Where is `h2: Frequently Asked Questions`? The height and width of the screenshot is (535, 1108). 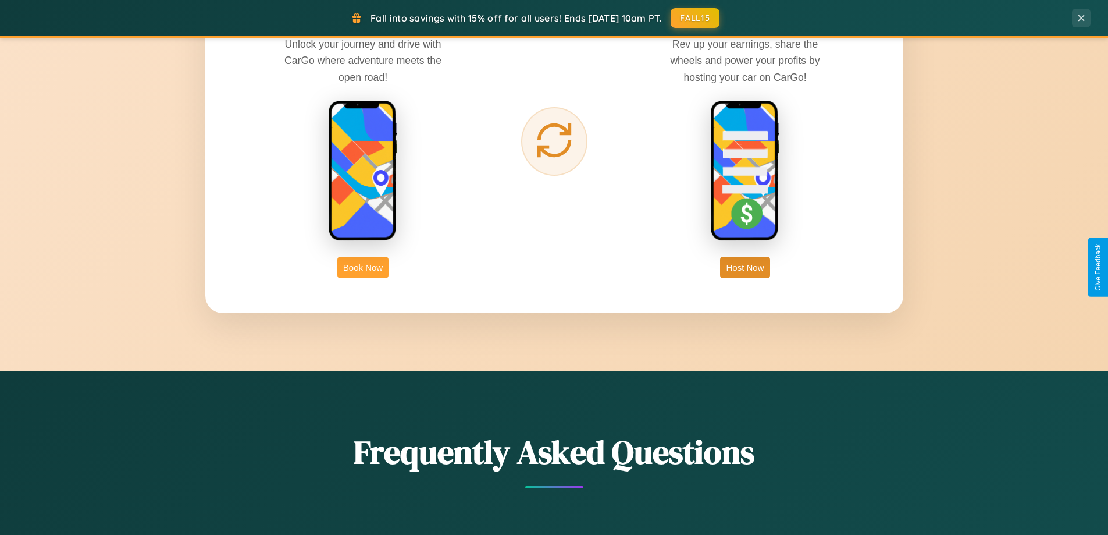 h2: Frequently Asked Questions is located at coordinates (555, 452).